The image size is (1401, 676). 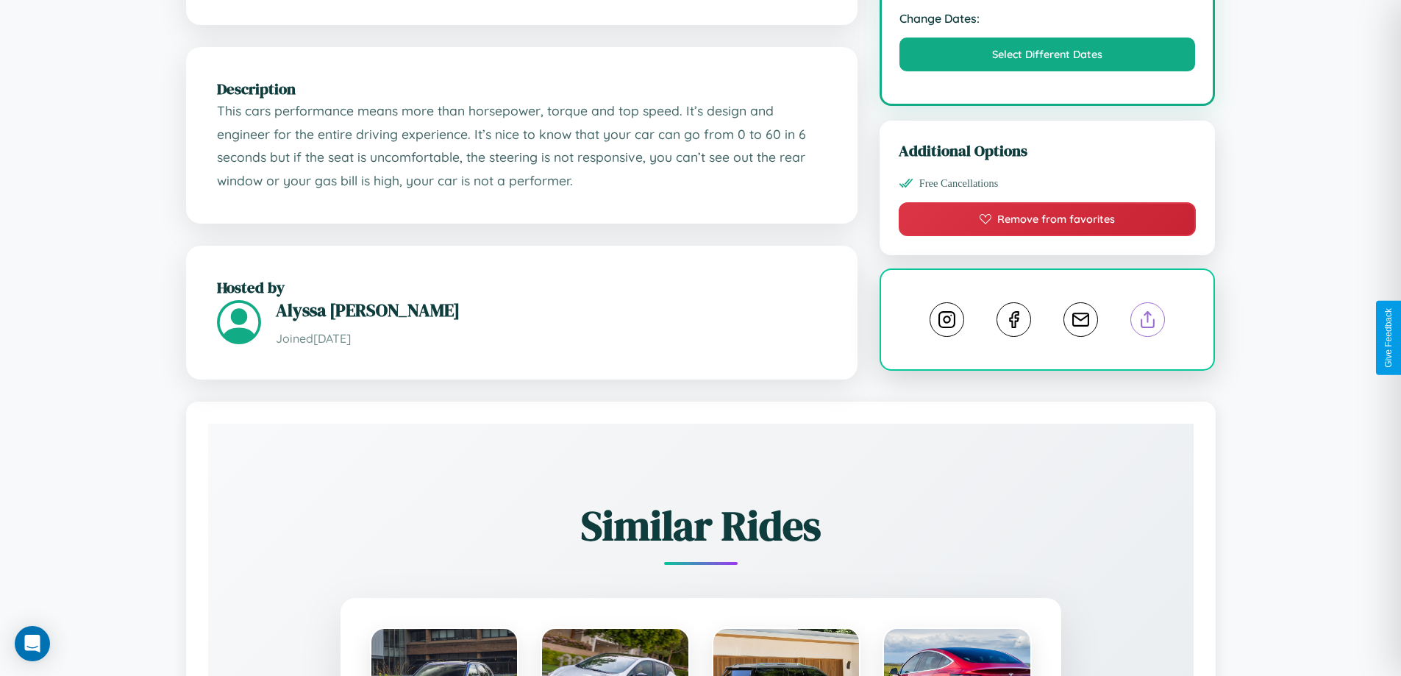 I want to click on div: Give Feedback, so click(x=1388, y=337).